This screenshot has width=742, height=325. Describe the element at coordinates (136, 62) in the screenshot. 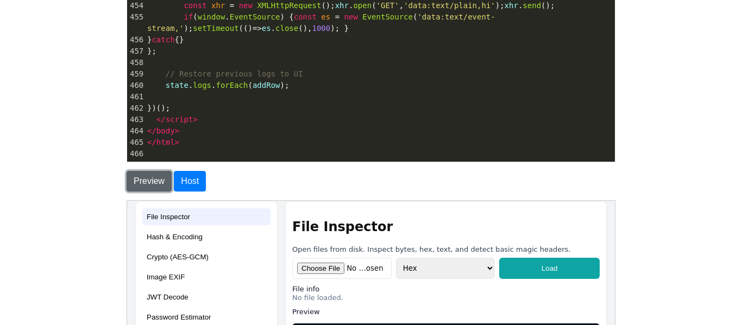

I see `div: 458` at that location.